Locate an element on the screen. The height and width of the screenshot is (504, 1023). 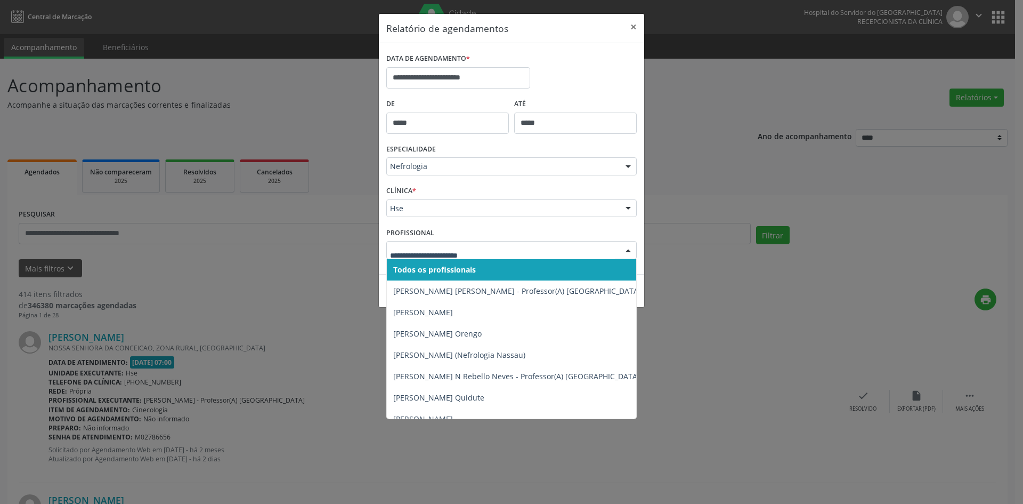
label: ESPECIALIDADE is located at coordinates (411, 149).